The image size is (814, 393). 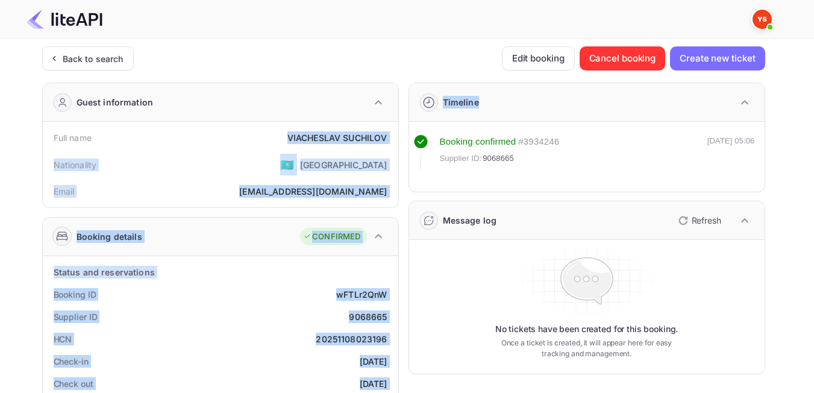 I want to click on div: # 3934246, so click(x=539, y=142).